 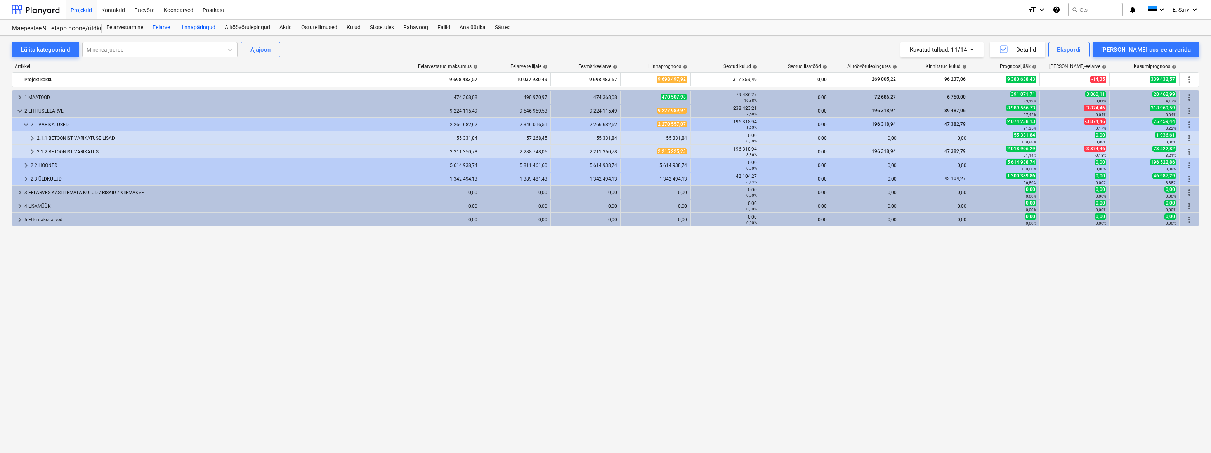 What do you see at coordinates (740, 66) in the screenshot?
I see `div: Seotud kulud` at bounding box center [740, 66].